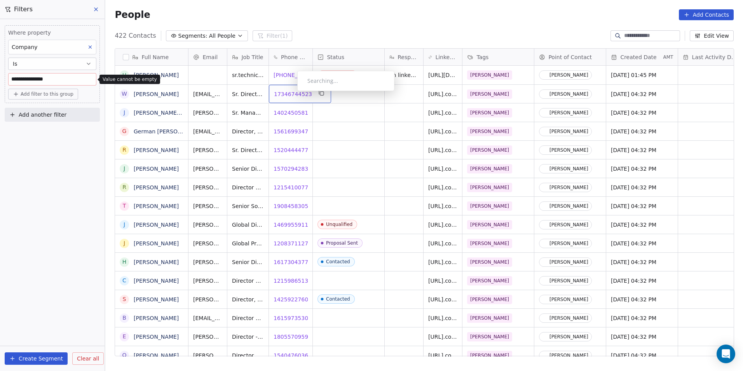 The height and width of the screenshot is (371, 743). What do you see at coordinates (342, 243) in the screenshot?
I see `div: Proposal Sent` at bounding box center [342, 243].